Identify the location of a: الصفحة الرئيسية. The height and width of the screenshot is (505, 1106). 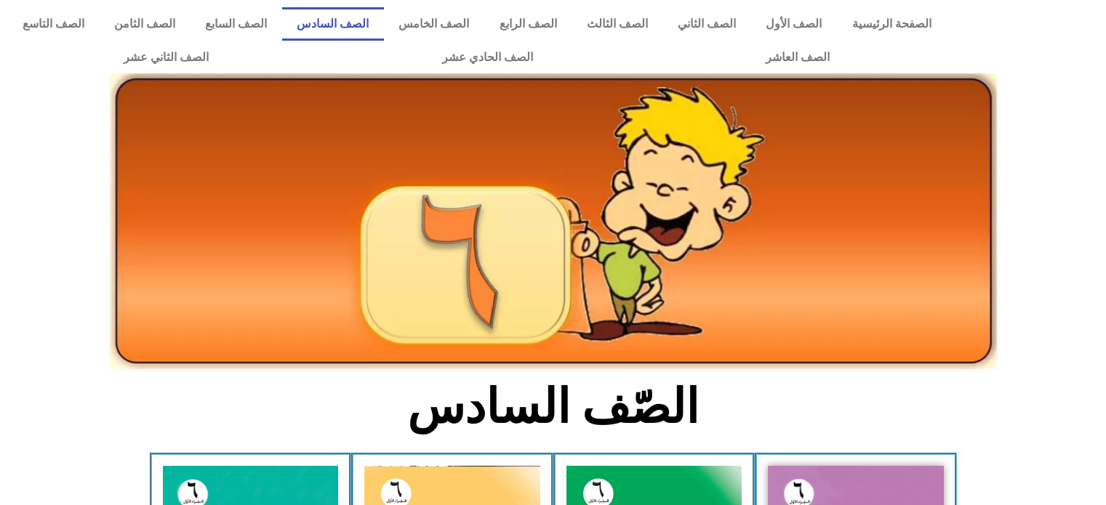
(892, 24).